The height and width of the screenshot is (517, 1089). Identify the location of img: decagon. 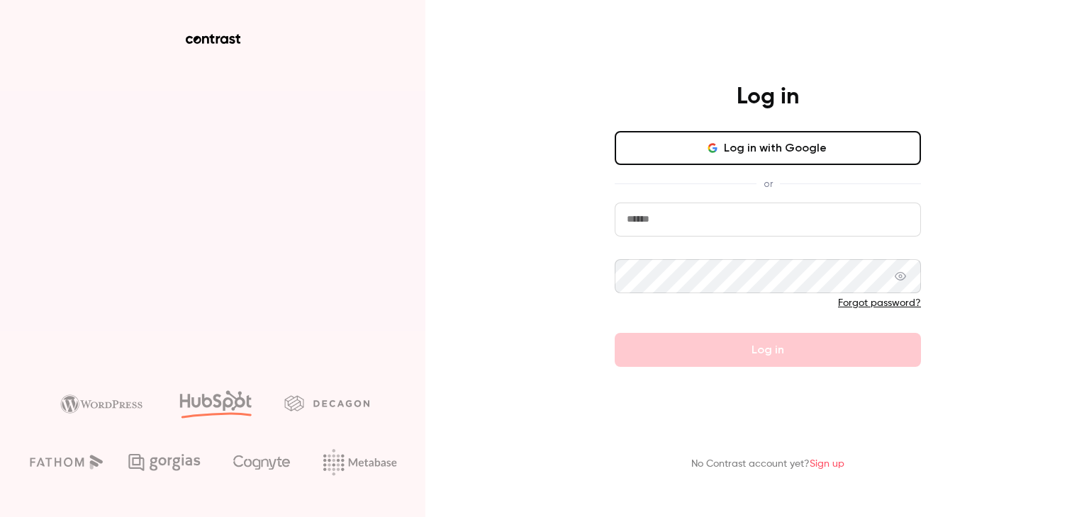
(327, 403).